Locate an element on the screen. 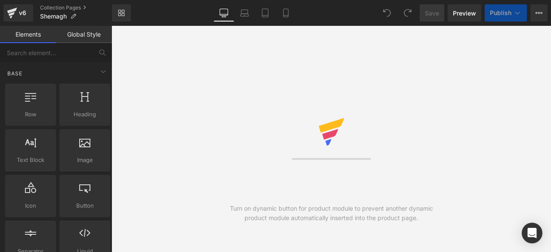 Image resolution: width=551 pixels, height=252 pixels. span: Shemagh is located at coordinates (53, 16).